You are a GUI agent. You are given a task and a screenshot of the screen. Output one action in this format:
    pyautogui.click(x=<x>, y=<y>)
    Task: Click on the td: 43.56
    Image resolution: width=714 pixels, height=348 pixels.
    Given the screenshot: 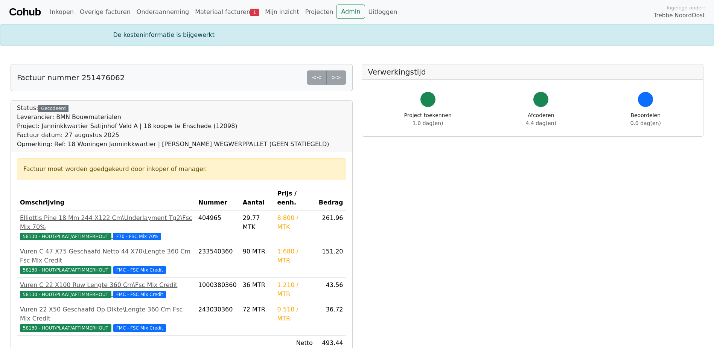 What is the action you would take?
    pyautogui.click(x=331, y=289)
    